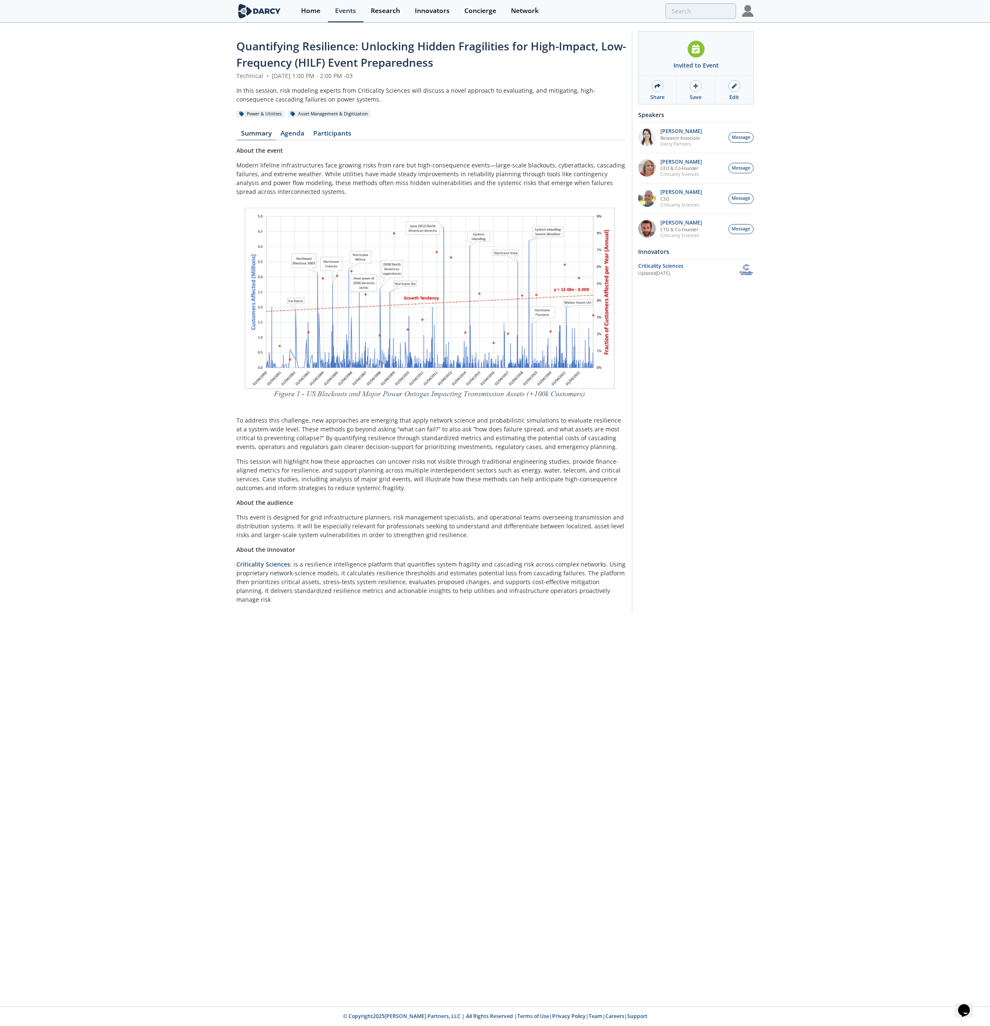 The image size is (990, 1026). Describe the element at coordinates (681, 199) in the screenshot. I see `p: CSO` at that location.